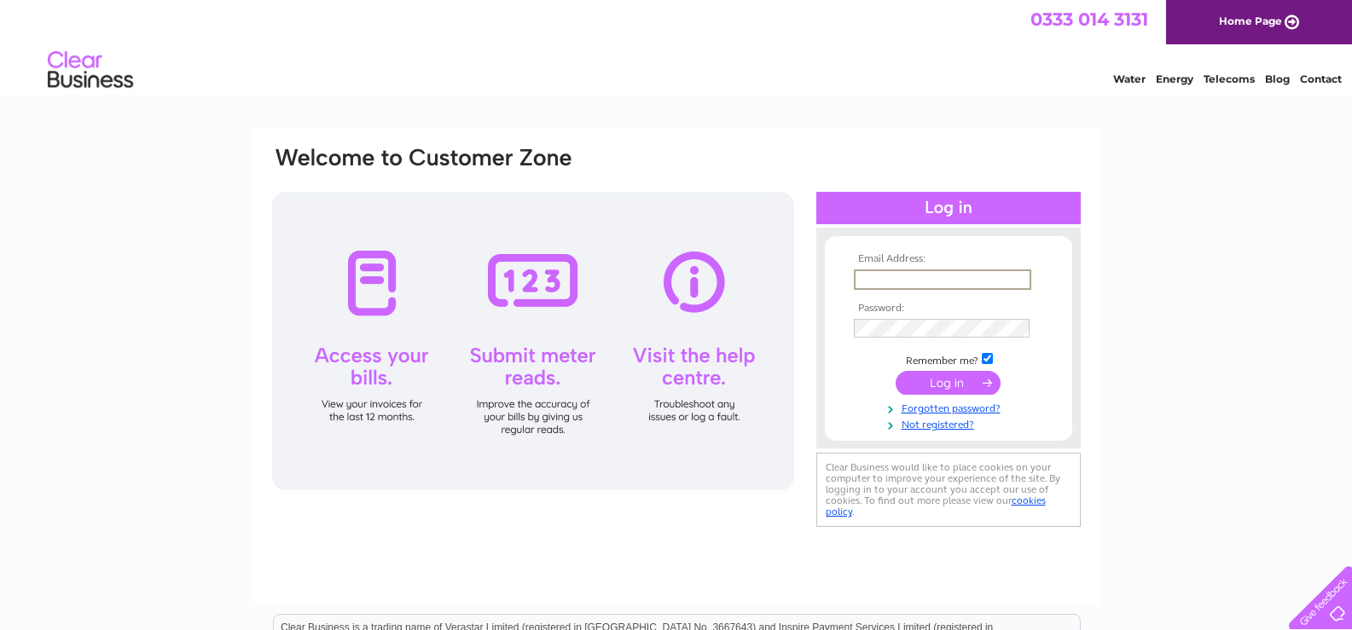  I want to click on a: Blog, so click(1277, 78).